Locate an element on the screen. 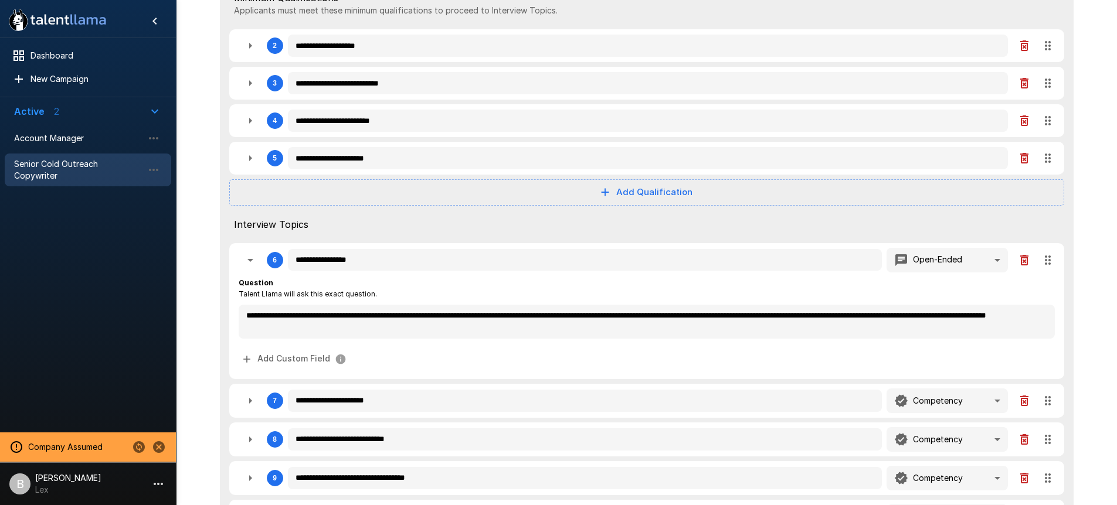  b: Question is located at coordinates (256, 283).